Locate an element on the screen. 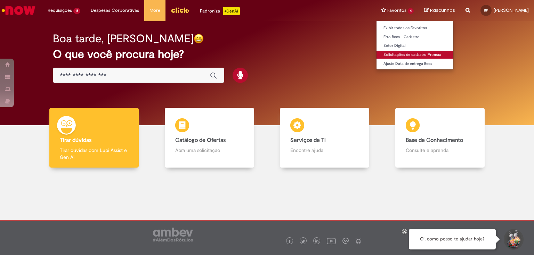 The width and height of the screenshot is (534, 255). span: More is located at coordinates (155, 10).